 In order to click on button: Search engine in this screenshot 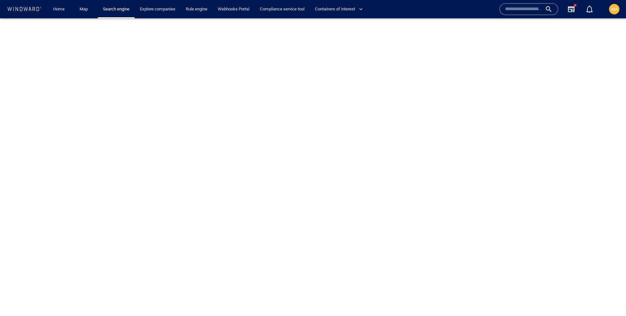, I will do `click(116, 9)`.